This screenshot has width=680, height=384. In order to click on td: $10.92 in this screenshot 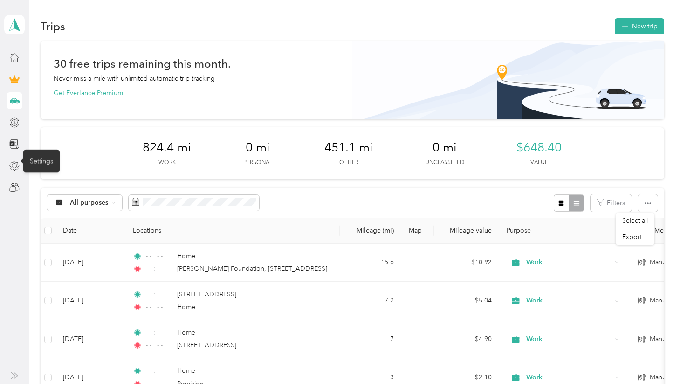, I will do `click(466, 263)`.